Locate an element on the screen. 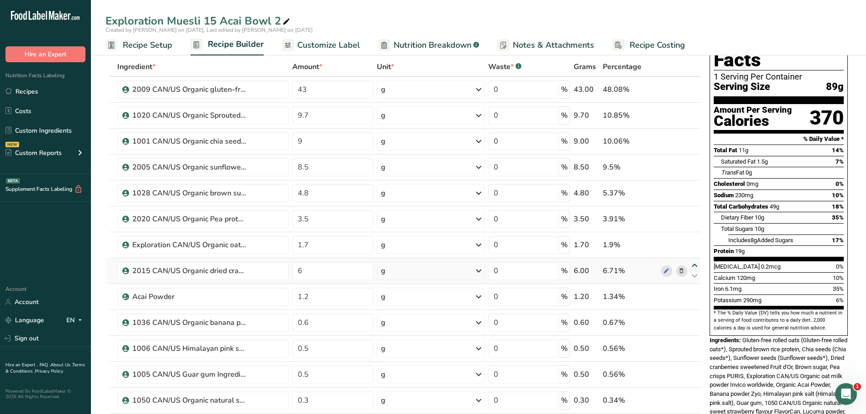 This screenshot has height=414, width=866. a: FAQ . is located at coordinates (45, 365).